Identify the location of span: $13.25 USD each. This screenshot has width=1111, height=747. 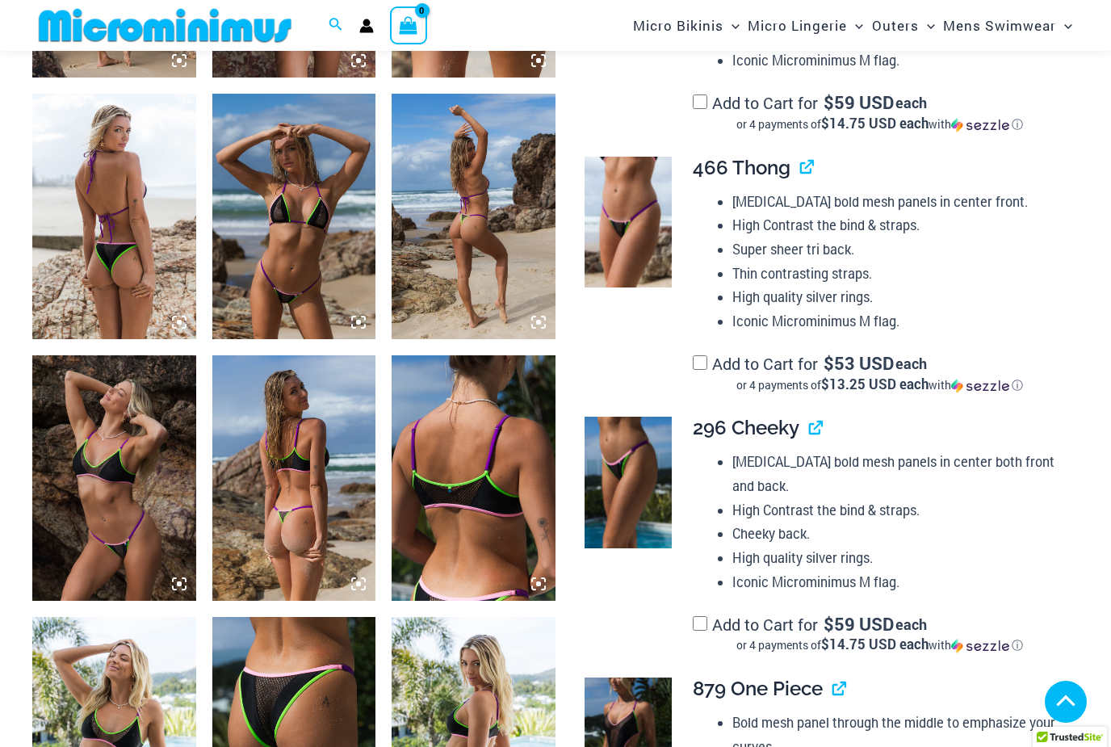
(875, 384).